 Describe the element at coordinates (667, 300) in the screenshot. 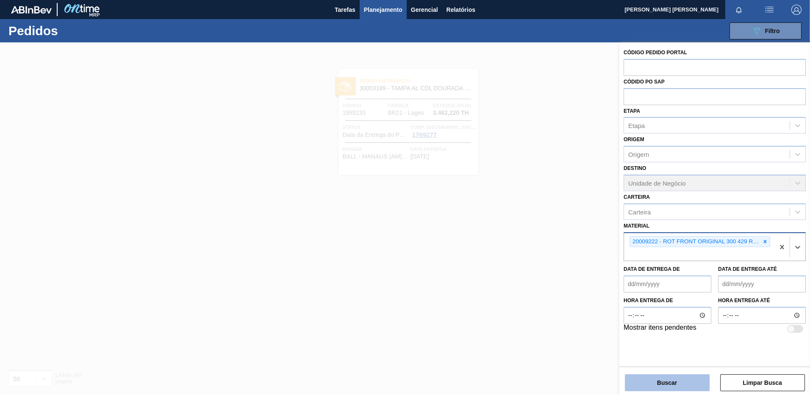

I see `label: Hora entrega de` at that location.